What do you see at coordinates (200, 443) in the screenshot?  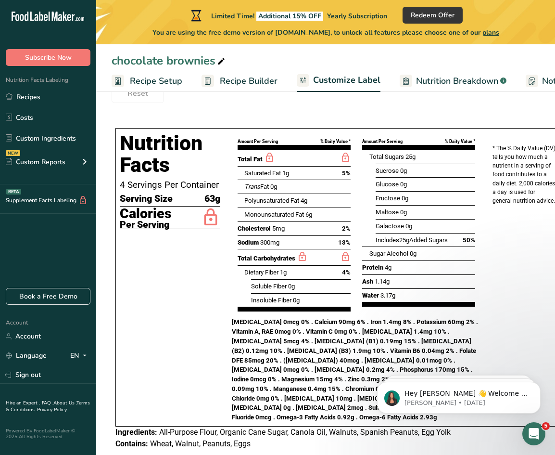 I see `span: Wheat, Walnut, Peanuts, Eggs` at bounding box center [200, 443].